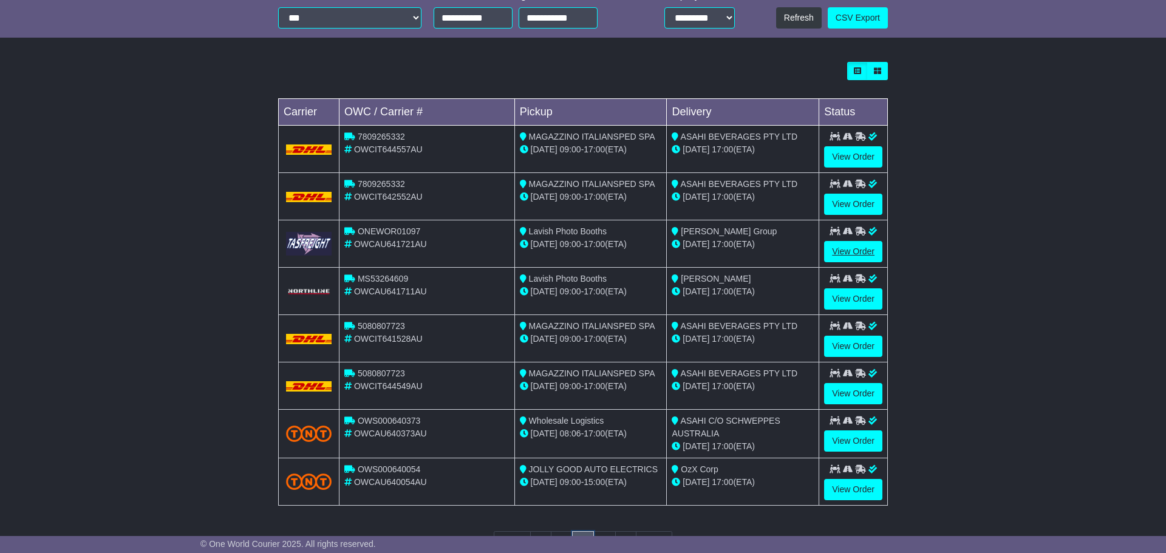 The width and height of the screenshot is (1166, 553). I want to click on span: OWCAU640373AU, so click(391, 434).